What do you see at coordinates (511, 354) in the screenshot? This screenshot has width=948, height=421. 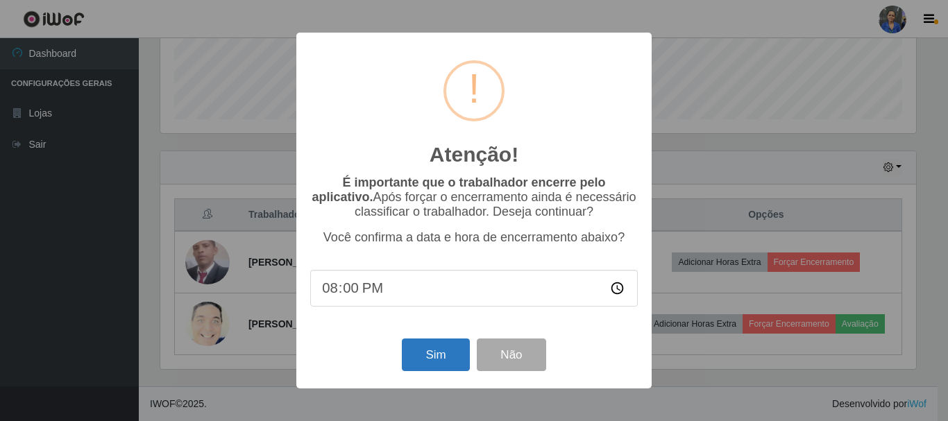 I see `button: Não` at bounding box center [511, 354].